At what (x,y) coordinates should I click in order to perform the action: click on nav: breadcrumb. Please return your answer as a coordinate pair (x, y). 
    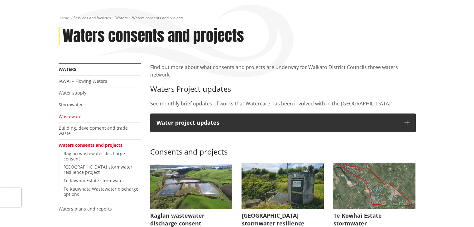
    Looking at the image, I should click on (237, 18).